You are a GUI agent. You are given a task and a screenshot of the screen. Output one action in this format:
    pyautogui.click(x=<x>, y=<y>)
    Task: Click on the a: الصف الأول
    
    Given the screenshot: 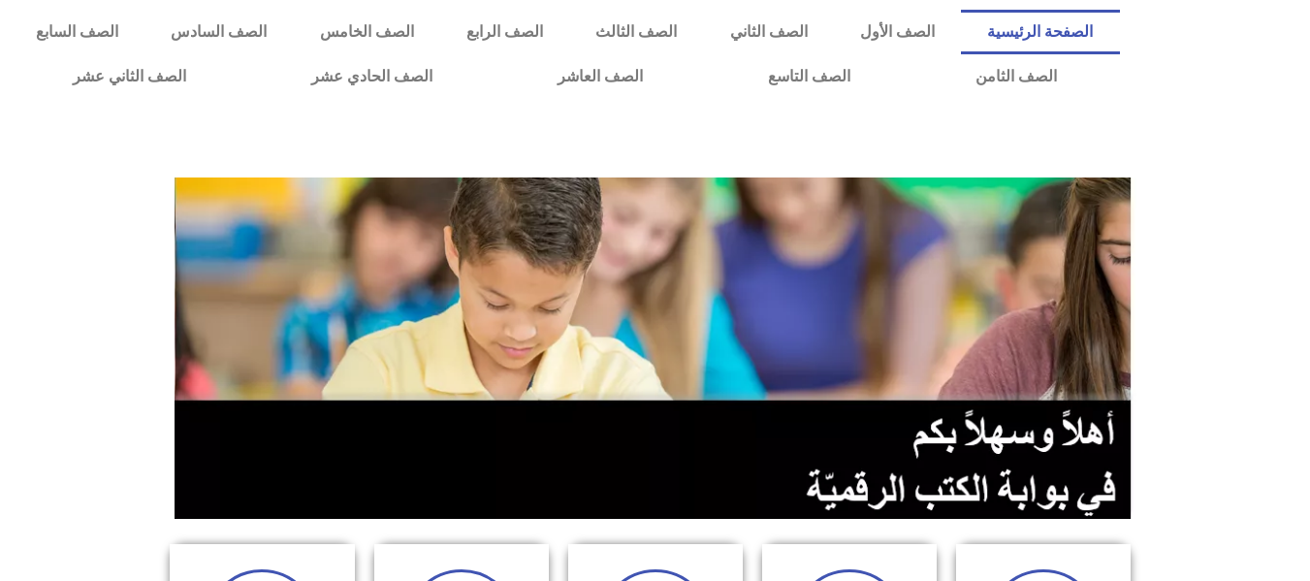 What is the action you would take?
    pyautogui.click(x=897, y=32)
    